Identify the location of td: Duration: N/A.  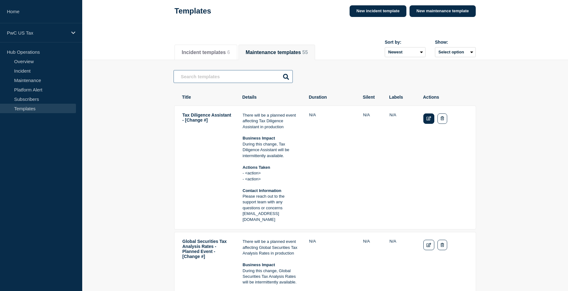
(331, 167).